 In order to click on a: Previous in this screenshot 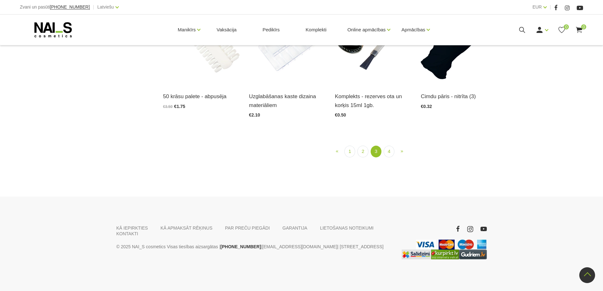, I will do `click(337, 151)`.